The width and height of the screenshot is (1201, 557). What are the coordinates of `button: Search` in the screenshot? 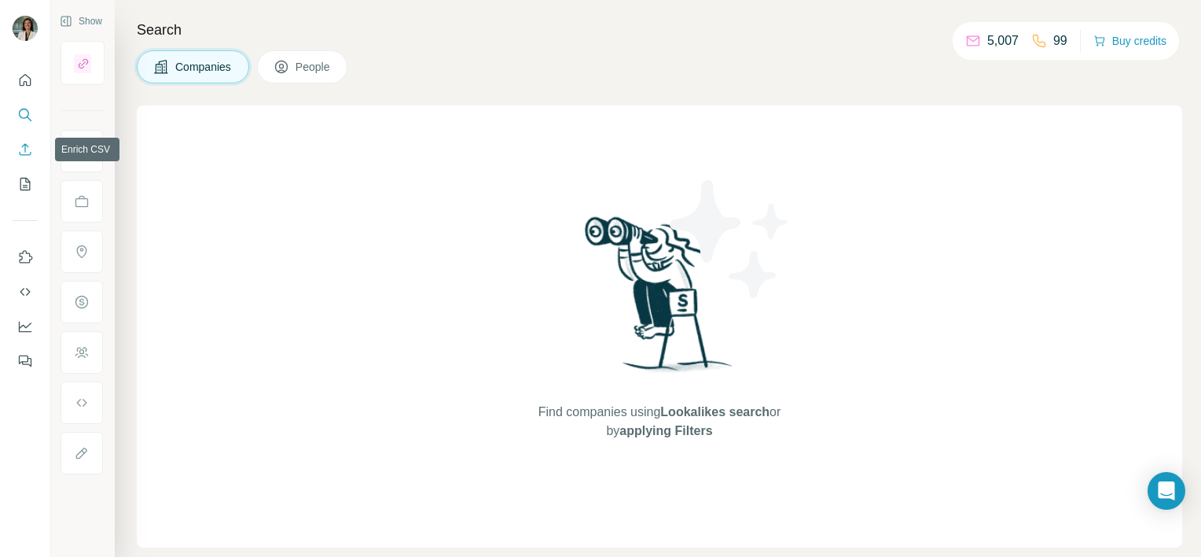 It's located at (25, 115).